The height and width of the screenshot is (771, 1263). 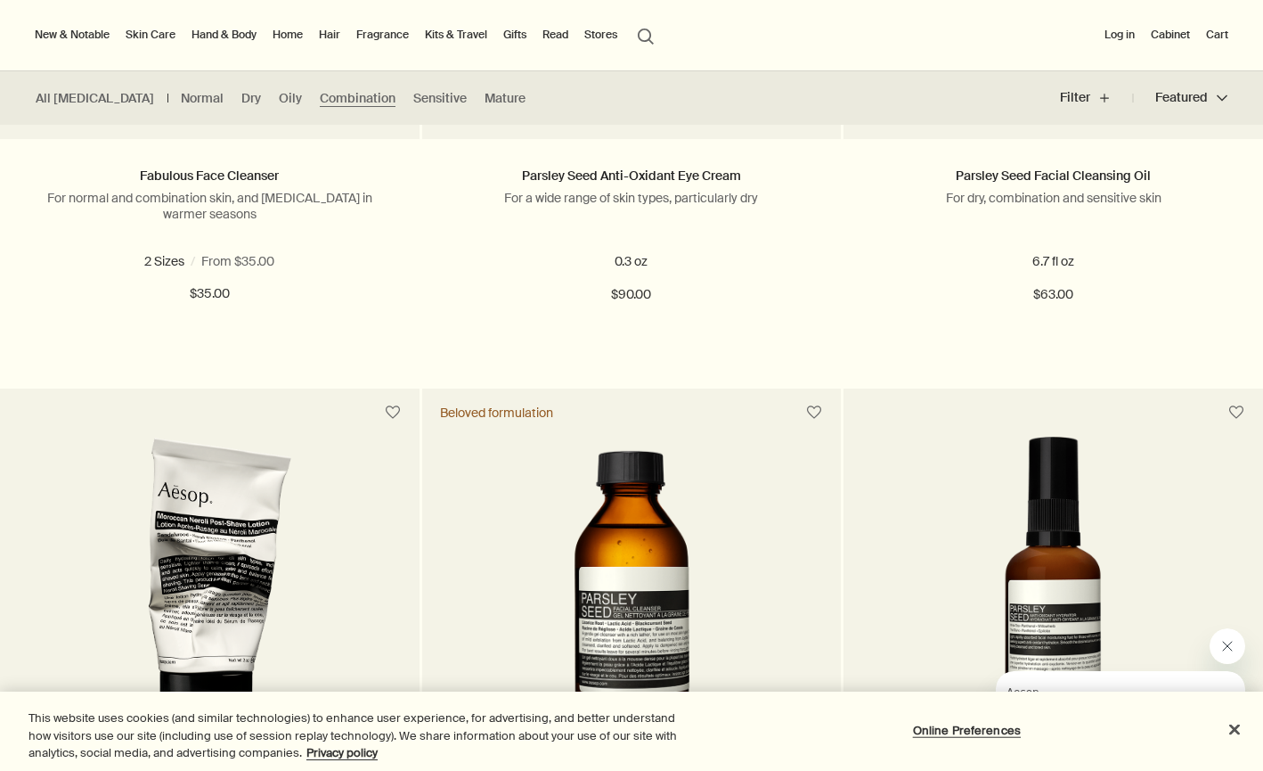 What do you see at coordinates (515, 35) in the screenshot?
I see `a: Gifts` at bounding box center [515, 35].